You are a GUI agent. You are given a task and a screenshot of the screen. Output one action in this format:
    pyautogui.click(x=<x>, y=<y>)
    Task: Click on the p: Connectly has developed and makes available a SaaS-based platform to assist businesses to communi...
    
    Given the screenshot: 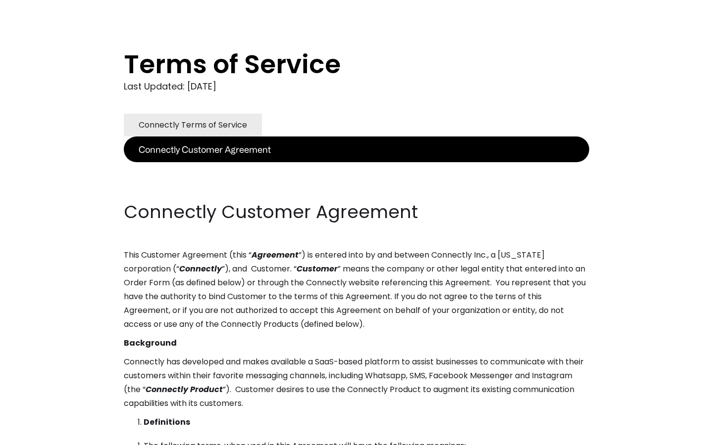 What is the action you would take?
    pyautogui.click(x=356, y=383)
    